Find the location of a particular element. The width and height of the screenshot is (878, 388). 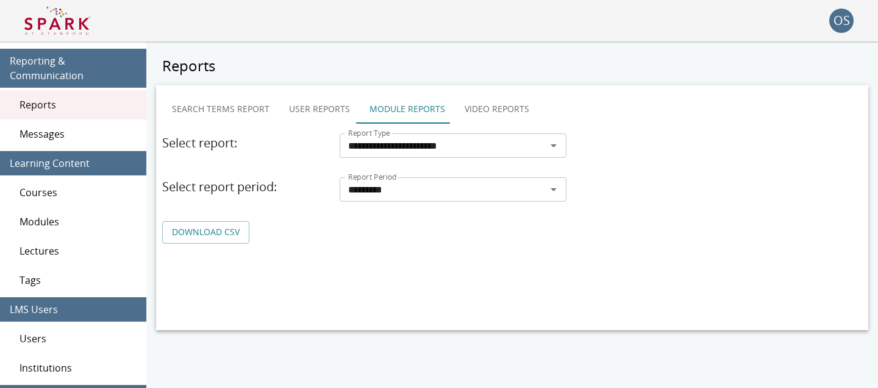

a: Download CSV is located at coordinates (205, 232).